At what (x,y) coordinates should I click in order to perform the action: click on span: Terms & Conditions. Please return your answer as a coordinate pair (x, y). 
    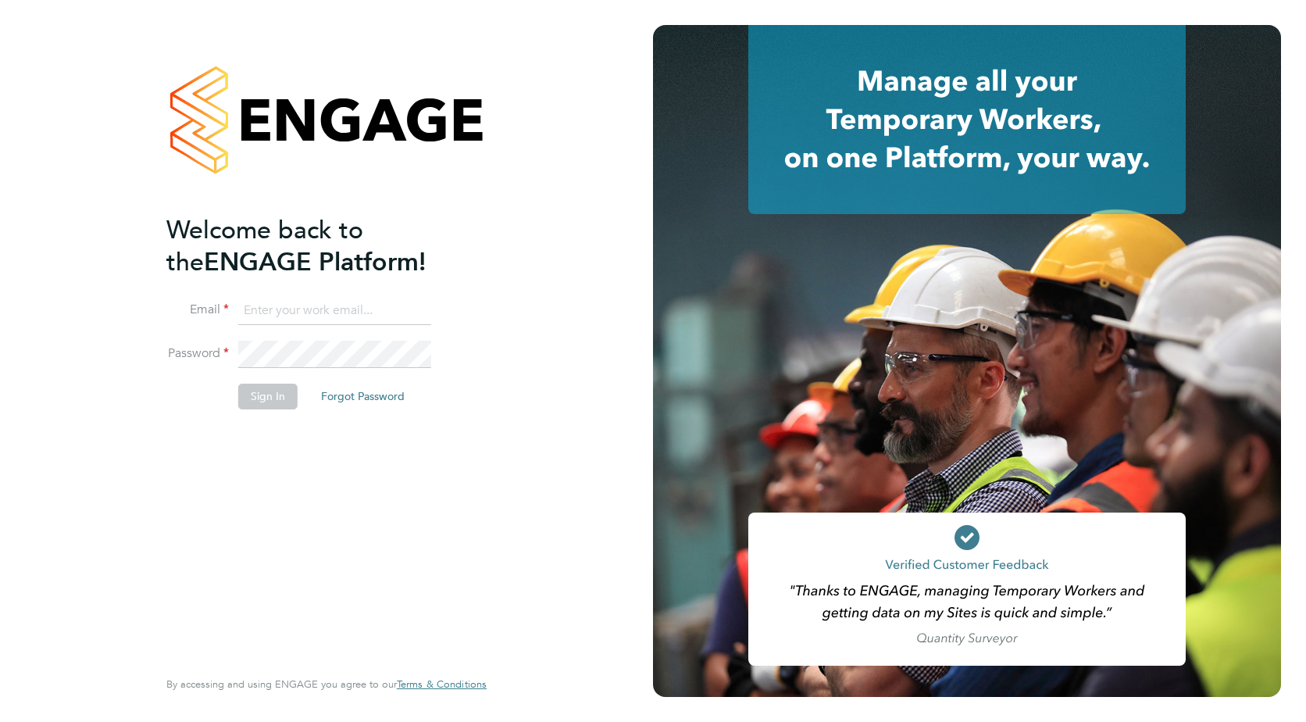
    Looking at the image, I should click on (441, 683).